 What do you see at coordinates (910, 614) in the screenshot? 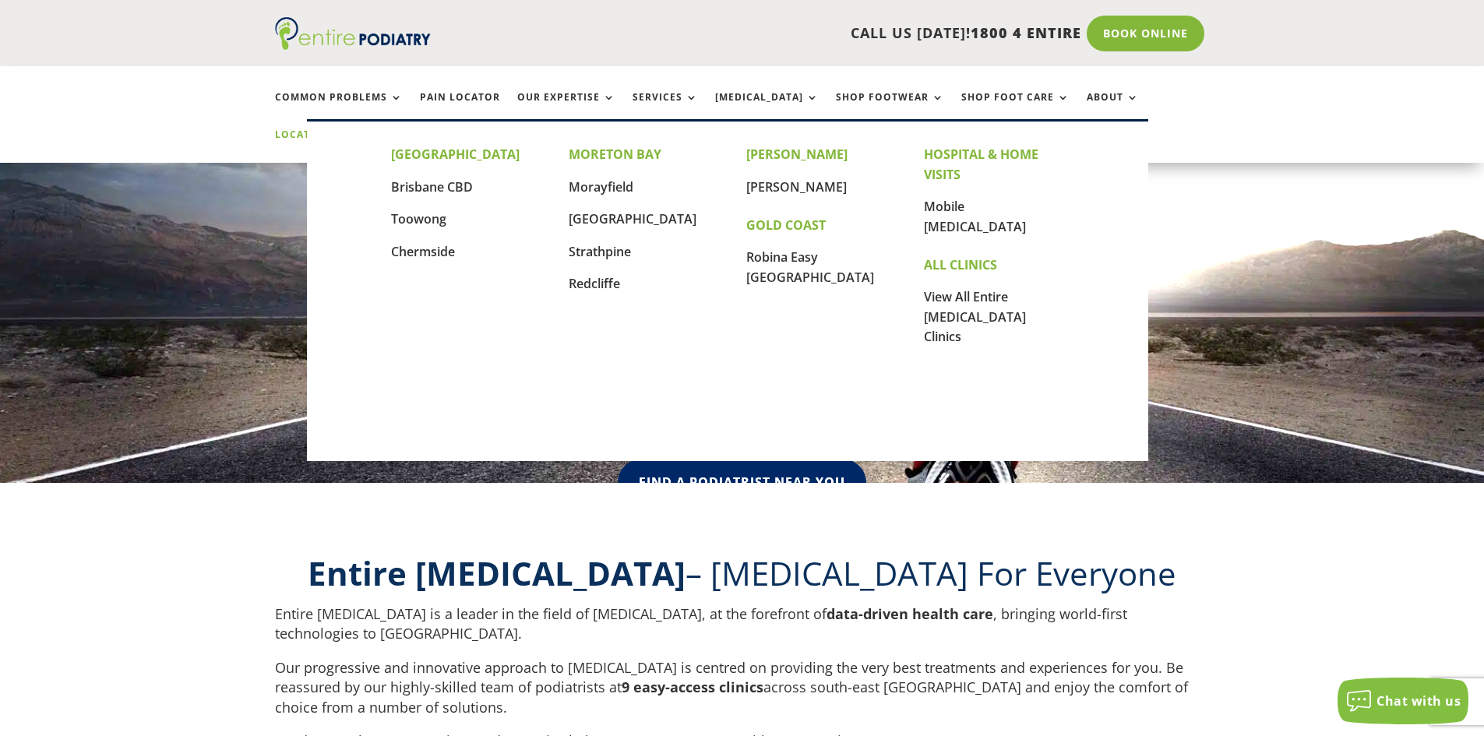
I see `strong: data-driven health care` at bounding box center [910, 614].